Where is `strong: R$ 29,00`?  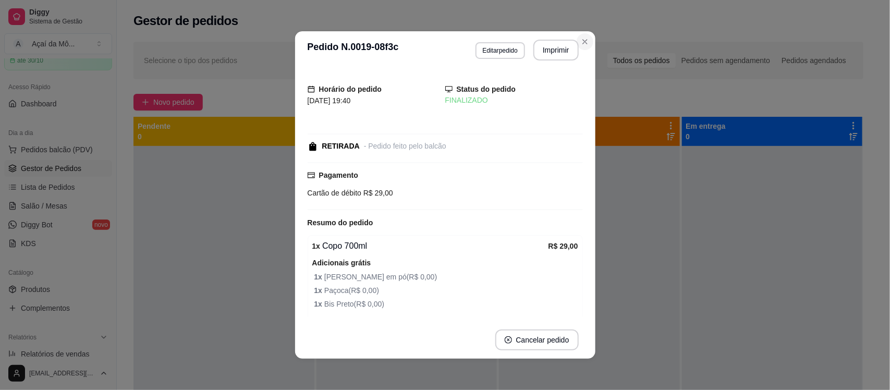 strong: R$ 29,00 is located at coordinates (563, 246).